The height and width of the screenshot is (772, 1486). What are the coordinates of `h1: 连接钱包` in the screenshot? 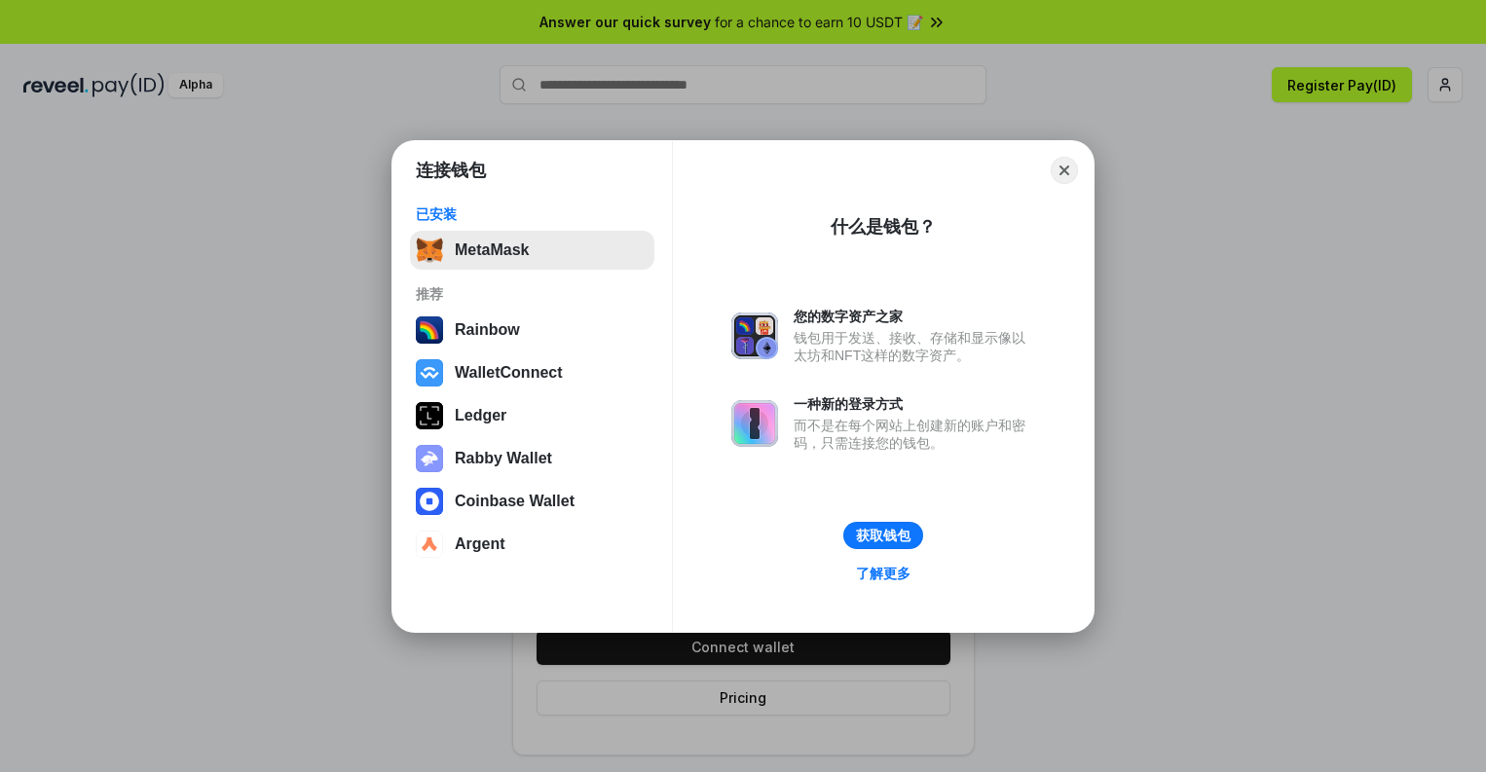 It's located at (451, 170).